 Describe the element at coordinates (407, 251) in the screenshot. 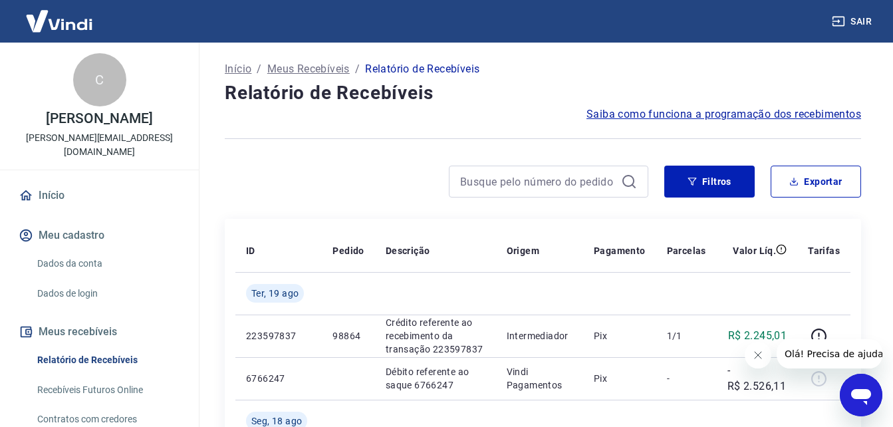

I see `p: Descrição` at that location.